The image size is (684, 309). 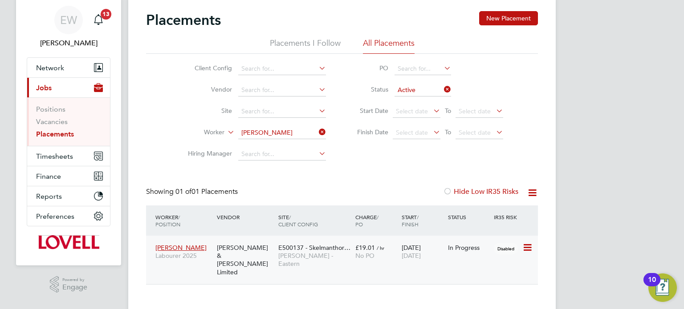 I want to click on label: Start Date, so click(x=368, y=111).